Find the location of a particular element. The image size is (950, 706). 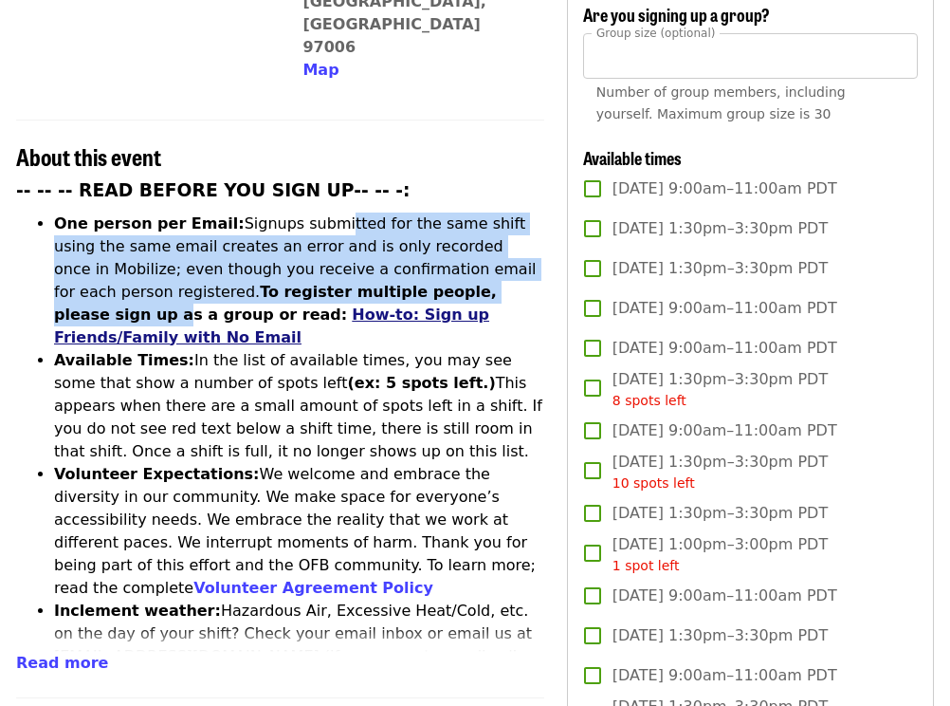

strong: One person per Email: is located at coordinates (149, 223).